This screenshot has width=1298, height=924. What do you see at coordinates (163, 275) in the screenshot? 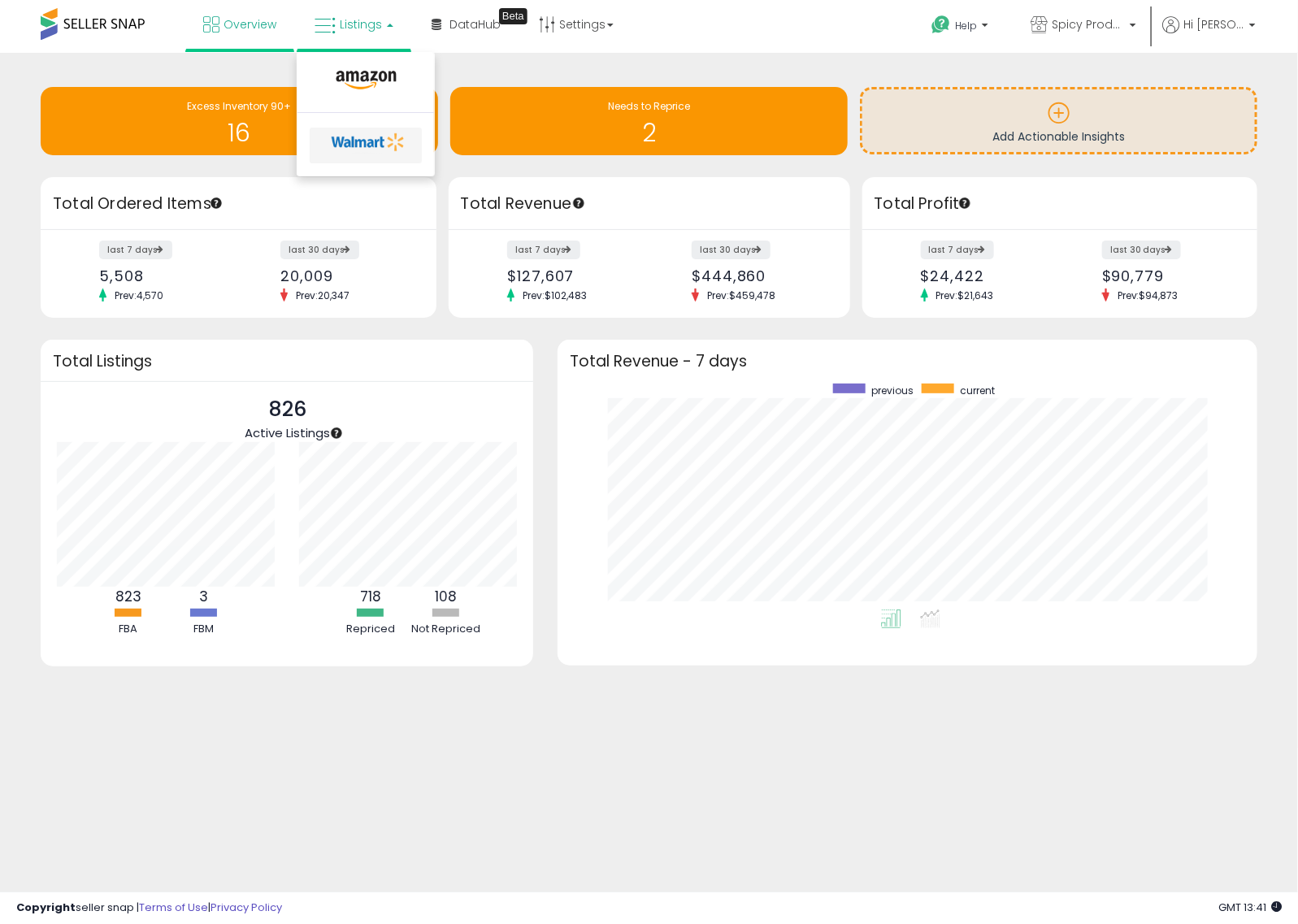
I see `div: 5,508` at bounding box center [163, 275].